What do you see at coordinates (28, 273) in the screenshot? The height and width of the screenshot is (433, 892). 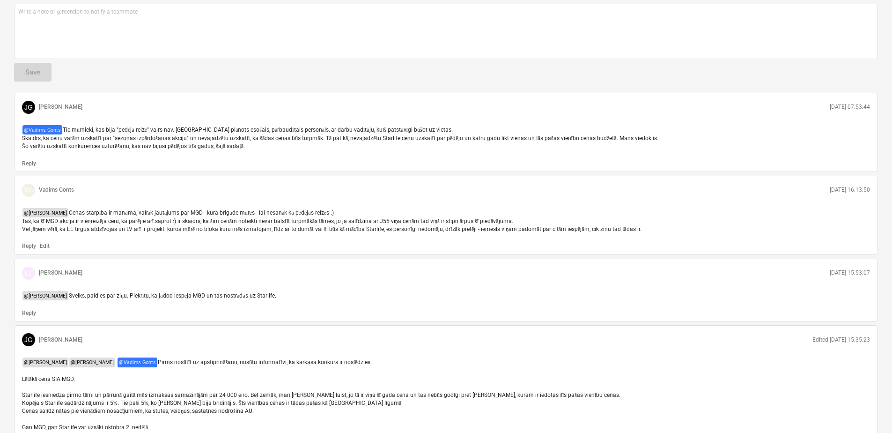 I see `span: LE` at bounding box center [28, 273].